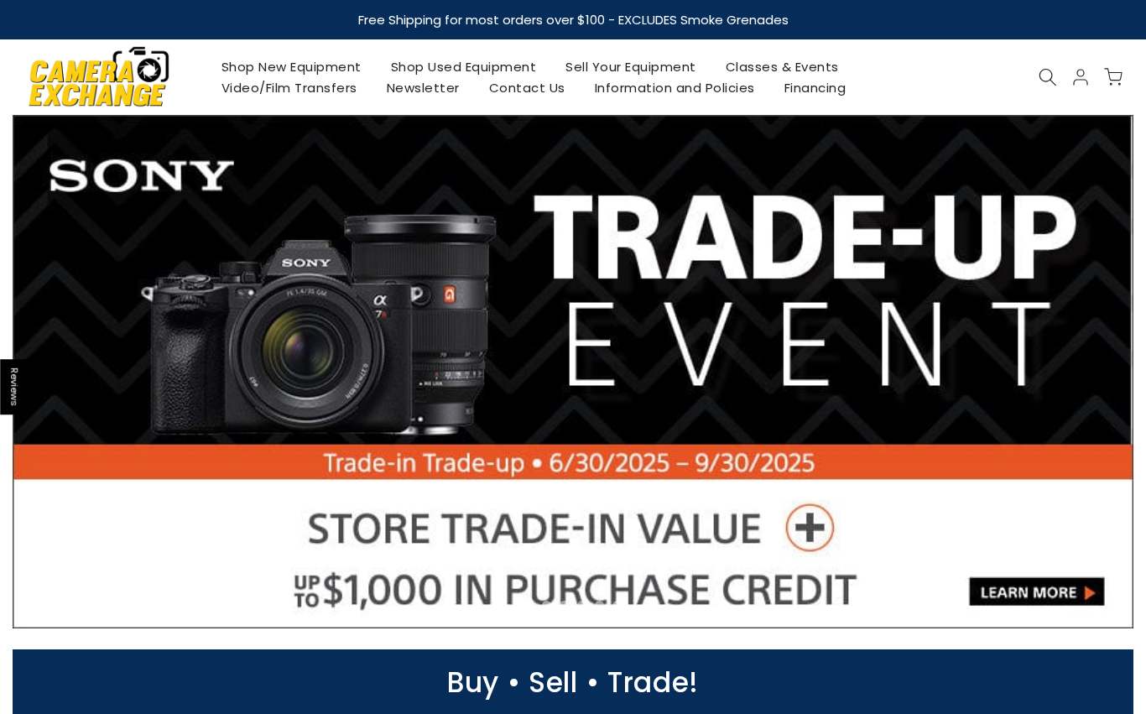 The height and width of the screenshot is (714, 1146). I want to click on a: Information and Policies, so click(675, 87).